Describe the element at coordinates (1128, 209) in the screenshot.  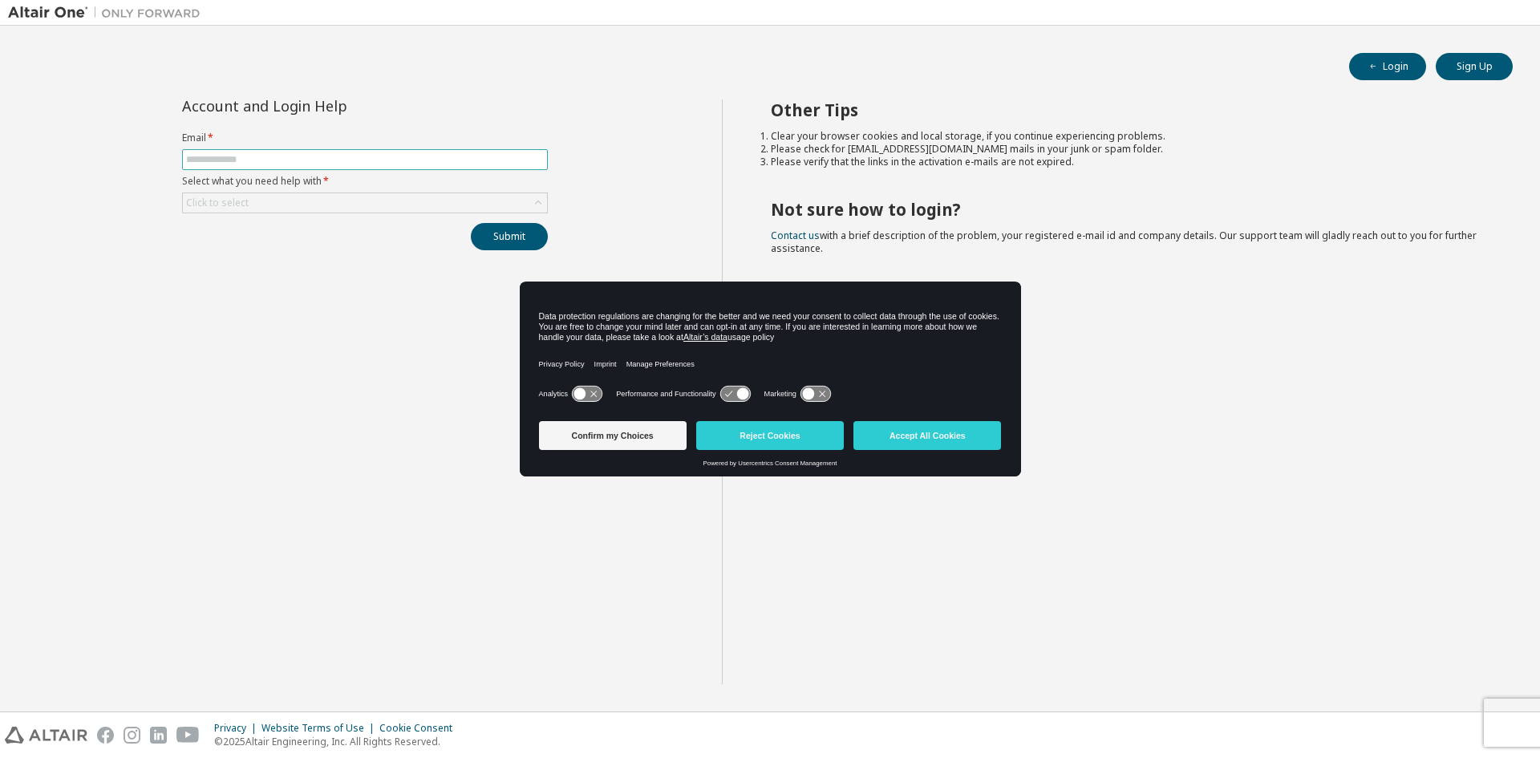
I see `h2: Not sure how to login?` at that location.